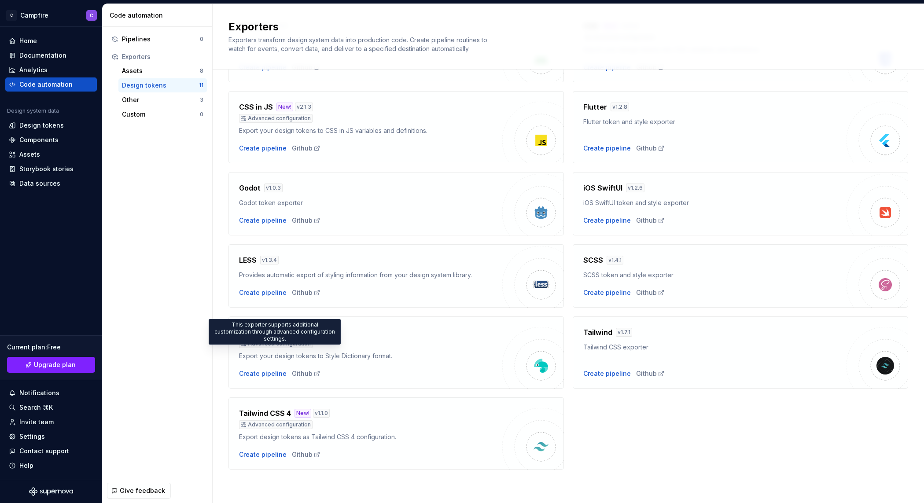 The image size is (924, 503). I want to click on div: v 2.1.3, so click(304, 107).